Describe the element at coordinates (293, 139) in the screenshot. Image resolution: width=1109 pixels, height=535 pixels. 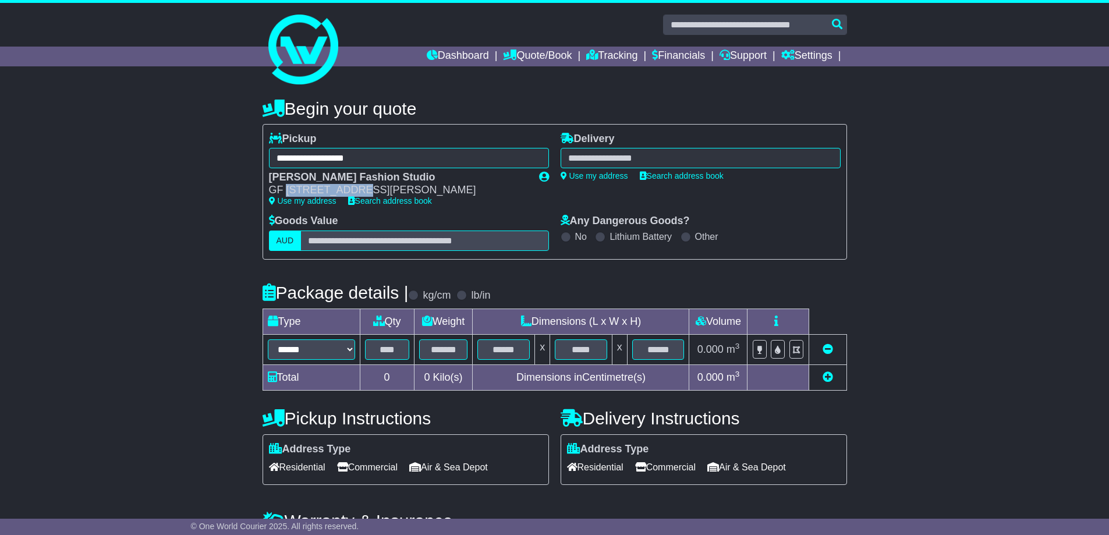
I see `label: Pickup` at that location.